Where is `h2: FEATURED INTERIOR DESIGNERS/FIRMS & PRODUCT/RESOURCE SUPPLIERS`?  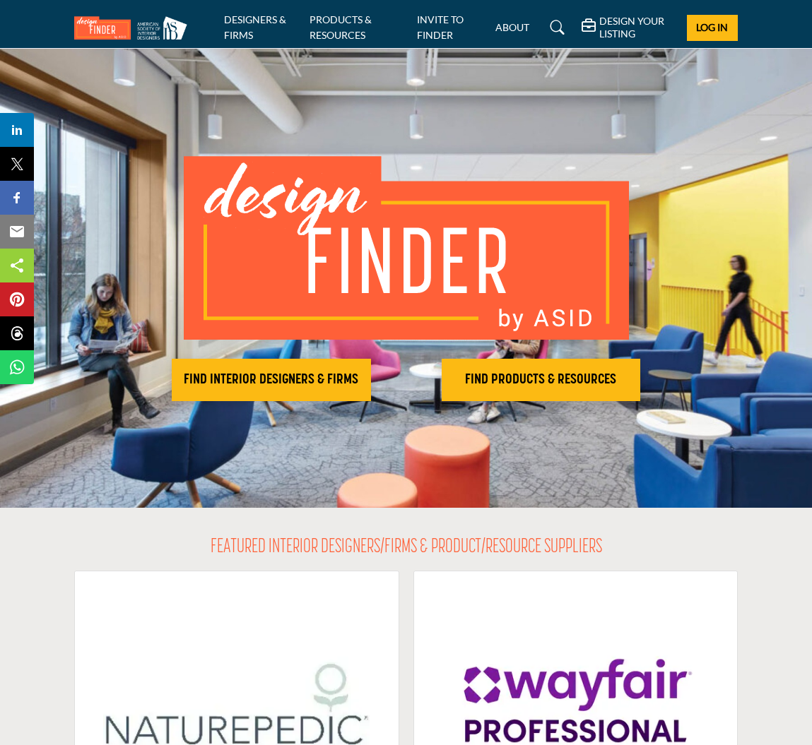 h2: FEATURED INTERIOR DESIGNERS/FIRMS & PRODUCT/RESOURCE SUPPLIERS is located at coordinates (406, 548).